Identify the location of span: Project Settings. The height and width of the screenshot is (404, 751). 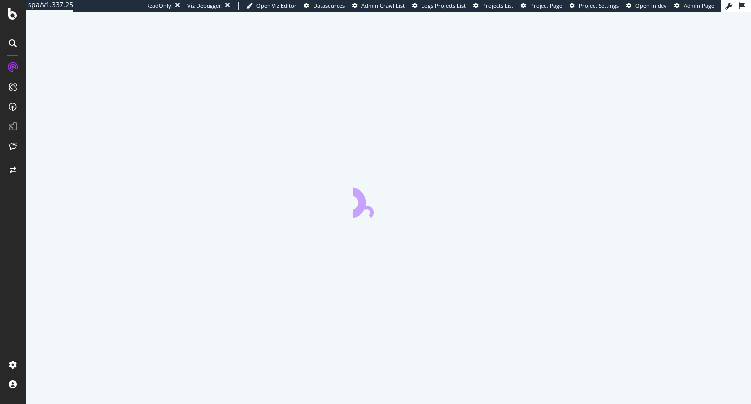
(598, 5).